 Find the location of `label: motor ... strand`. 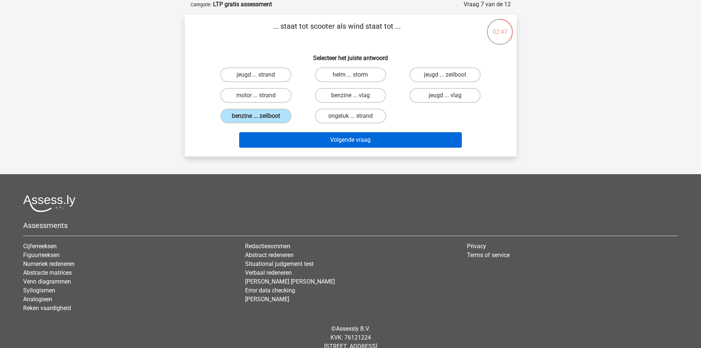

label: motor ... strand is located at coordinates (256, 95).